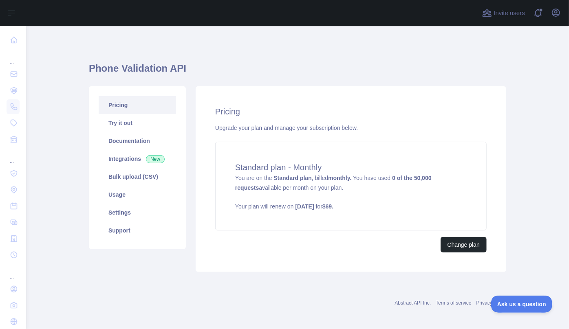  What do you see at coordinates (503, 13) in the screenshot?
I see `button: Invite users` at bounding box center [503, 13].